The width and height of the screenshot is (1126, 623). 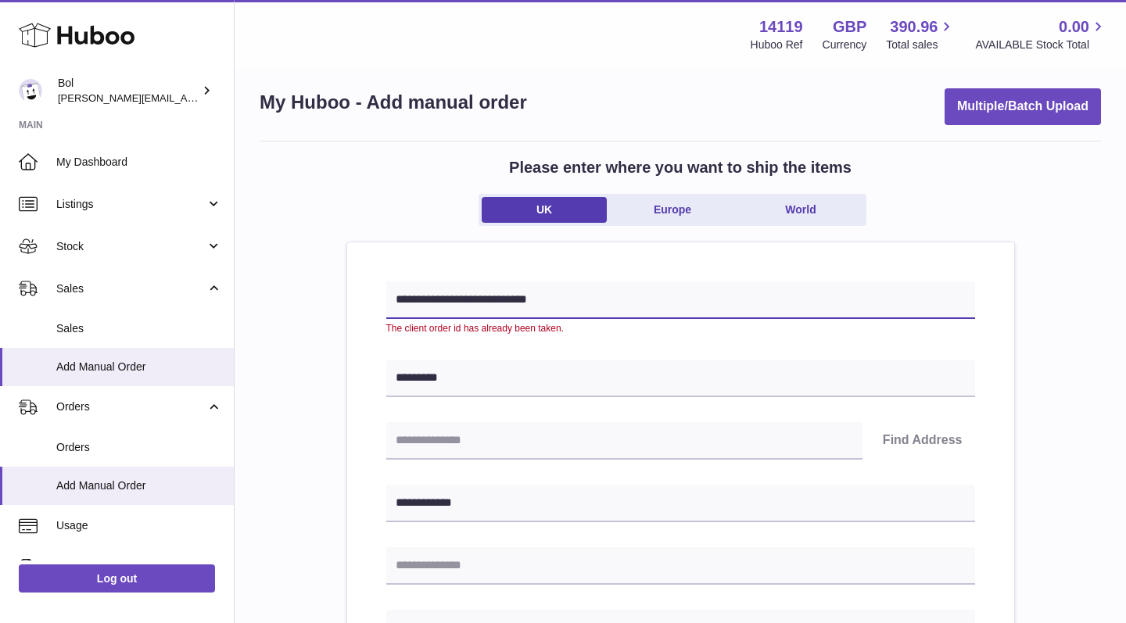 I want to click on span: 0.00, so click(x=1074, y=27).